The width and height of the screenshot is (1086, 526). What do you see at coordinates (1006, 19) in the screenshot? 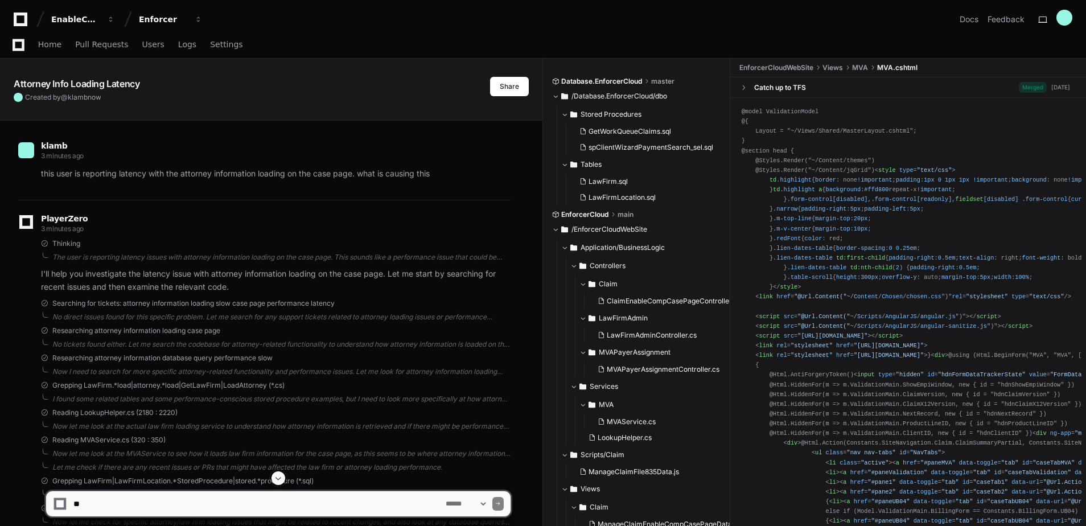
I see `button: Feedback` at bounding box center [1006, 19].